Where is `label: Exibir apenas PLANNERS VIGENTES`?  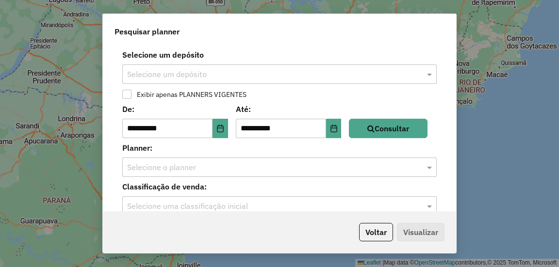
label: Exibir apenas PLANNERS VIGENTES is located at coordinates (189, 95).